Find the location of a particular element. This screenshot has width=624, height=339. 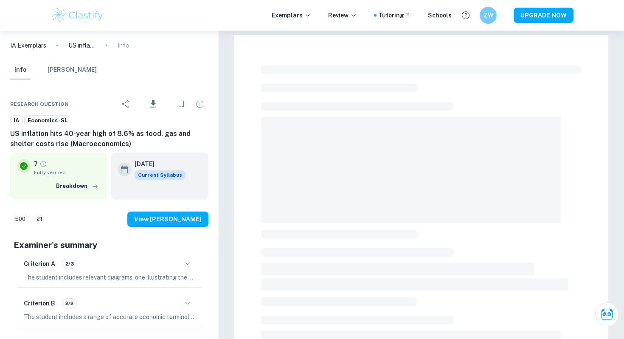

p: 7 is located at coordinates (36, 164).